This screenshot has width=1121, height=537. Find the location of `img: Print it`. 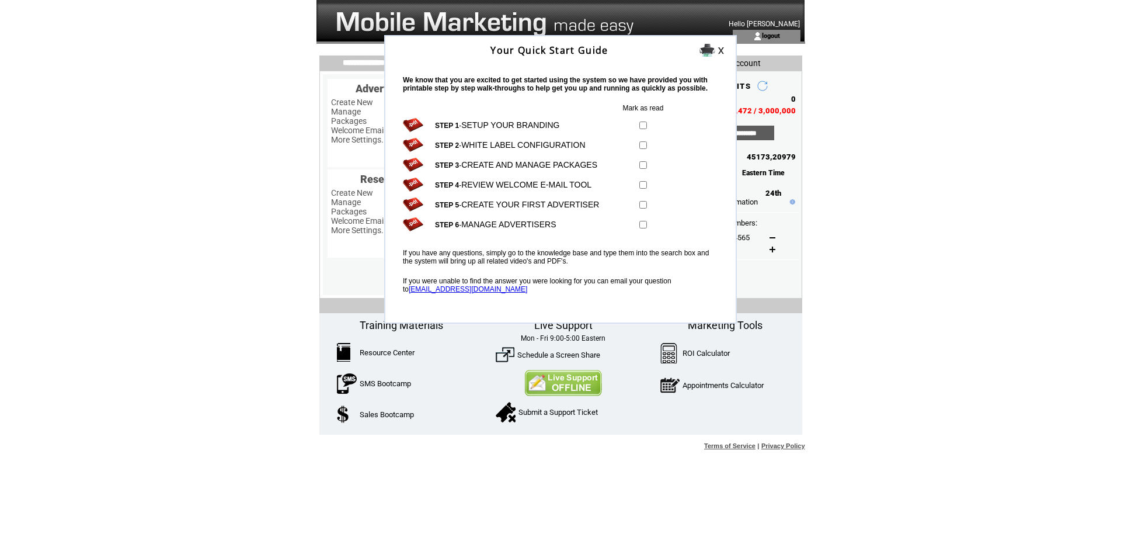

img: Print it is located at coordinates (707, 50).